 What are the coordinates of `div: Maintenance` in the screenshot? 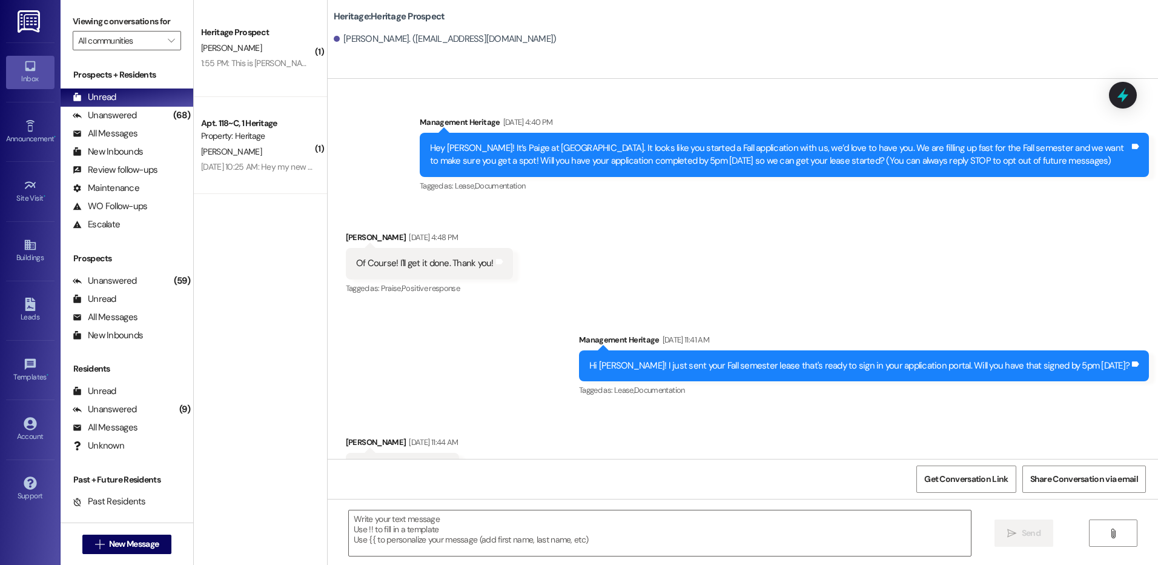 It's located at (106, 188).